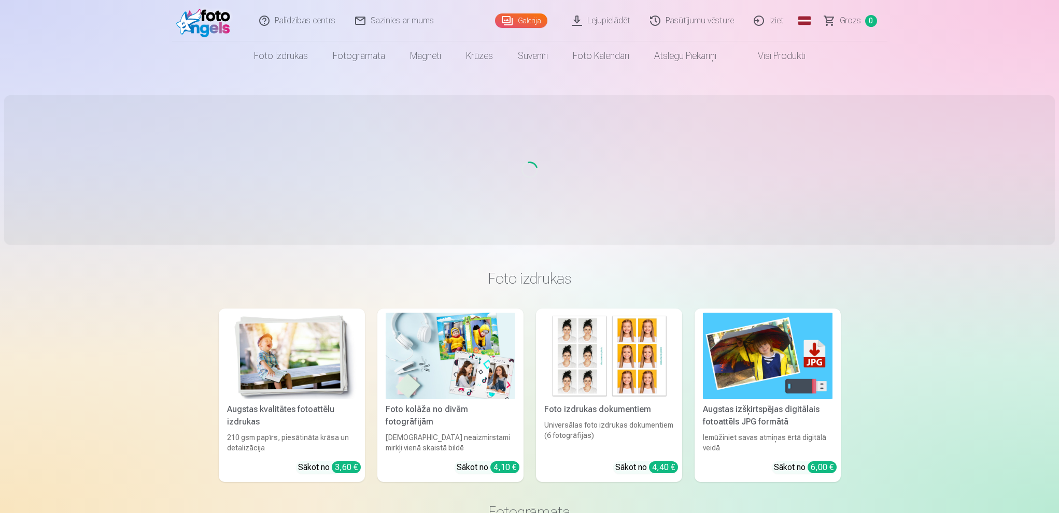 The image size is (1059, 513). What do you see at coordinates (850, 21) in the screenshot?
I see `span: Grozs` at bounding box center [850, 21].